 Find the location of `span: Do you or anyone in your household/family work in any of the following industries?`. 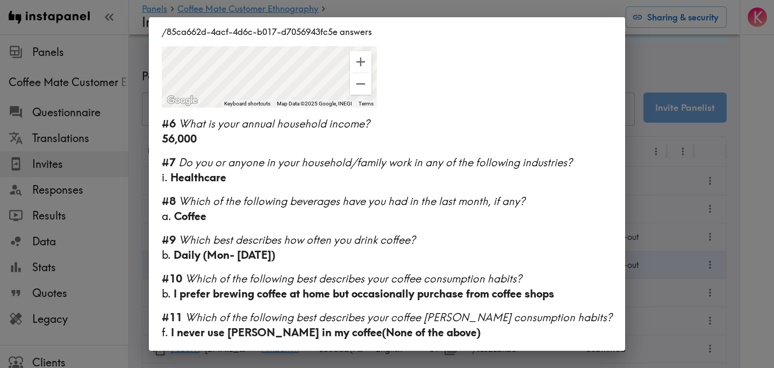

span: Do you or anyone in your household/family work in any of the following industries? is located at coordinates (375, 162).